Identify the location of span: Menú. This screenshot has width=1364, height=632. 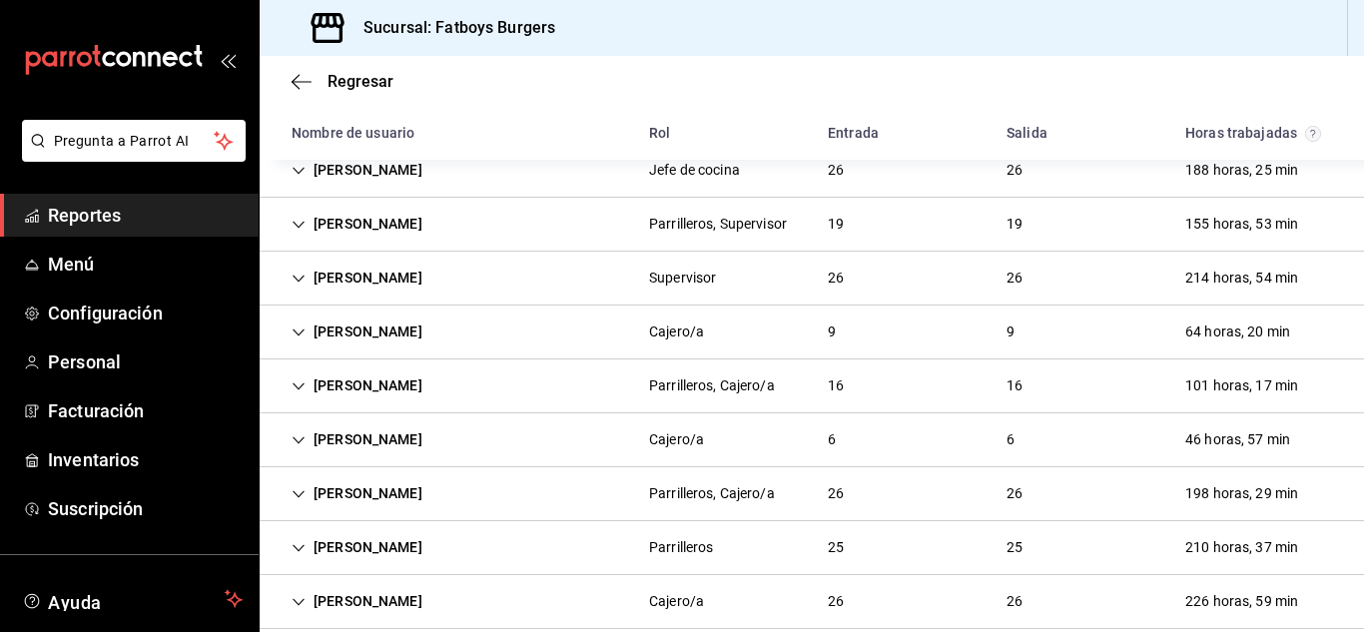
(145, 264).